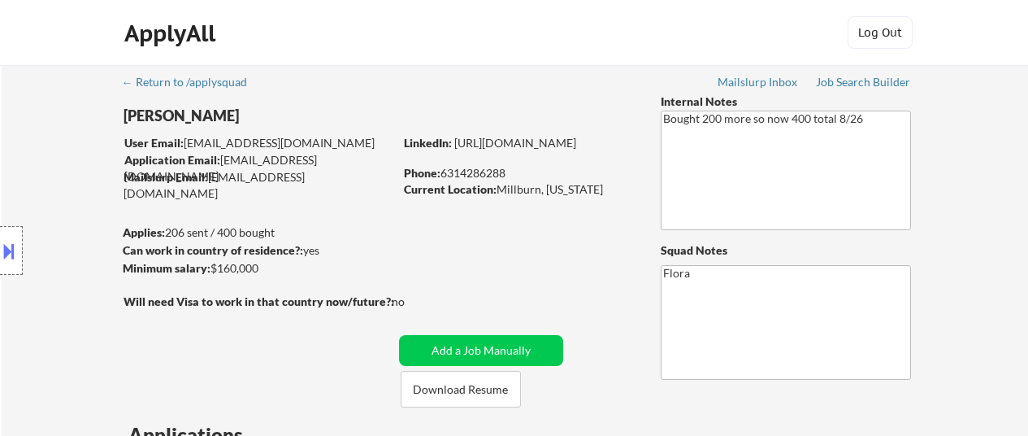 The height and width of the screenshot is (436, 1028). Describe the element at coordinates (786, 250) in the screenshot. I see `div: Squad Notes` at that location.